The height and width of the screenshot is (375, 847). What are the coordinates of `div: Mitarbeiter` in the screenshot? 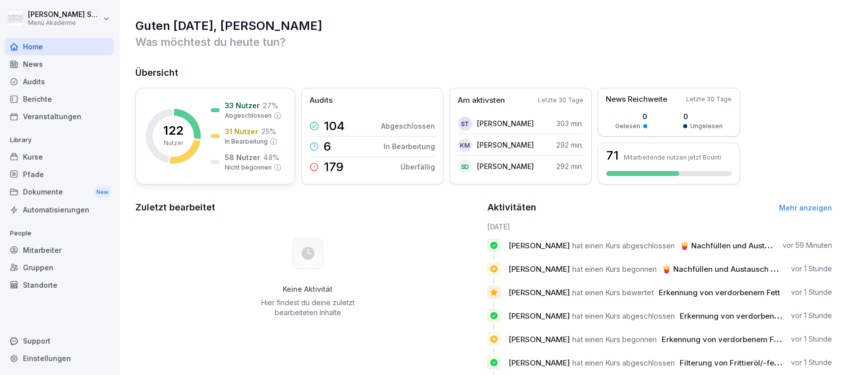 It's located at (59, 250).